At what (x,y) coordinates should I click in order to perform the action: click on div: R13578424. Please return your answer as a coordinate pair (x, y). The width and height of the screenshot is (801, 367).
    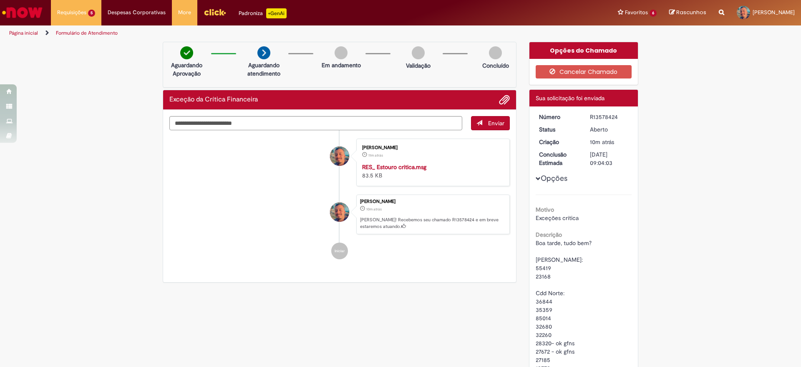
    Looking at the image, I should click on (609, 117).